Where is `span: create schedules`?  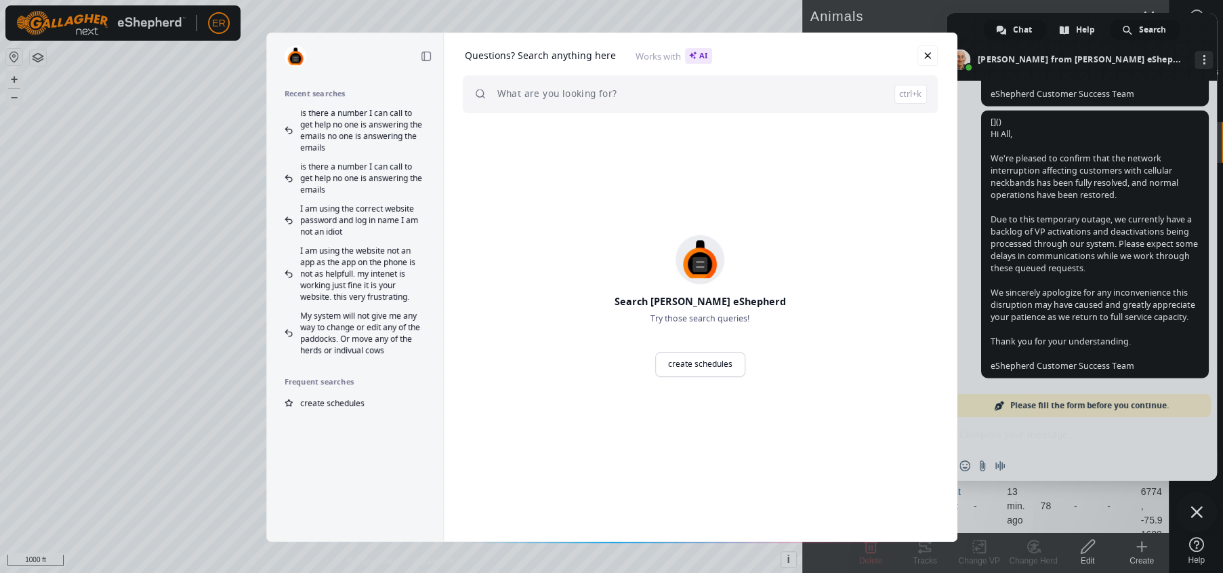 span: create schedules is located at coordinates (332, 403).